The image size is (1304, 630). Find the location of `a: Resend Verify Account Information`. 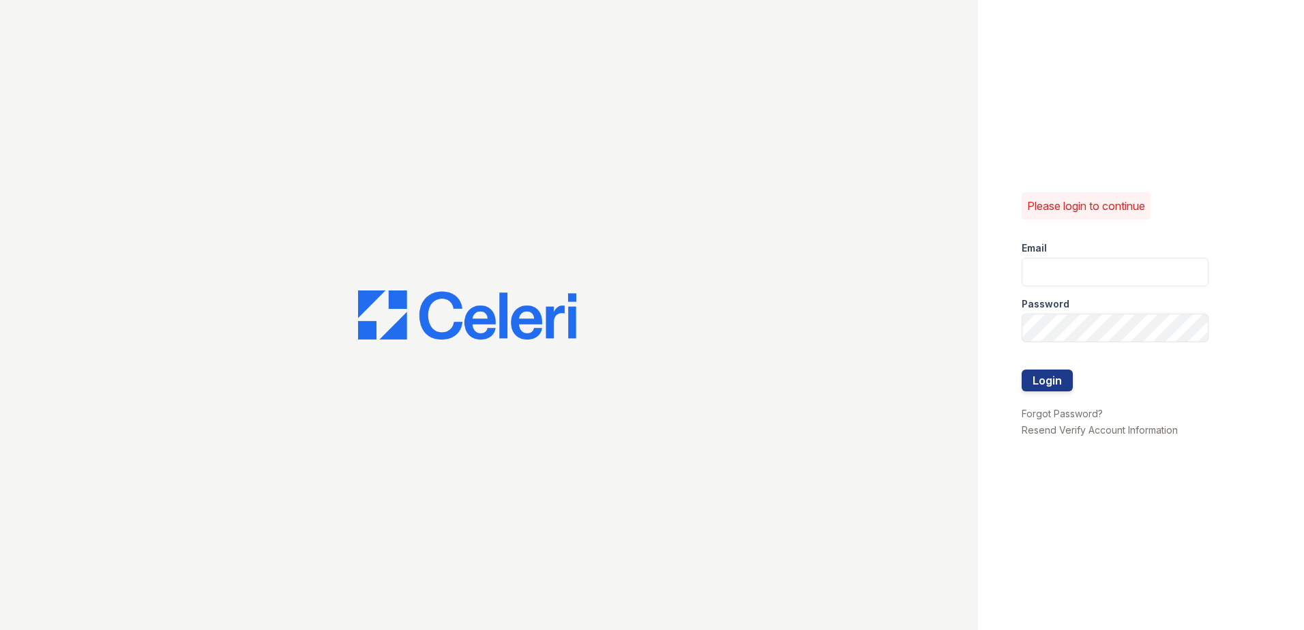

a: Resend Verify Account Information is located at coordinates (1099, 430).